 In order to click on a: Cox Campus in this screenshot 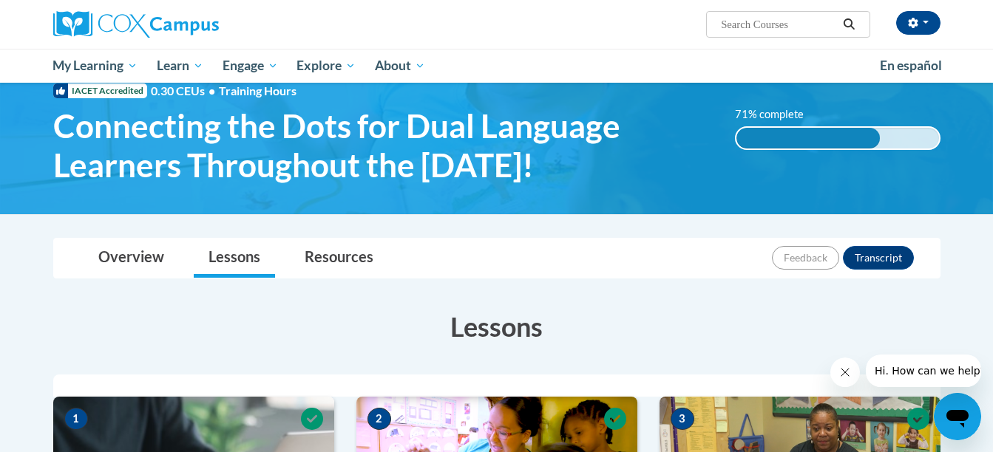, I will do `click(194, 24)`.